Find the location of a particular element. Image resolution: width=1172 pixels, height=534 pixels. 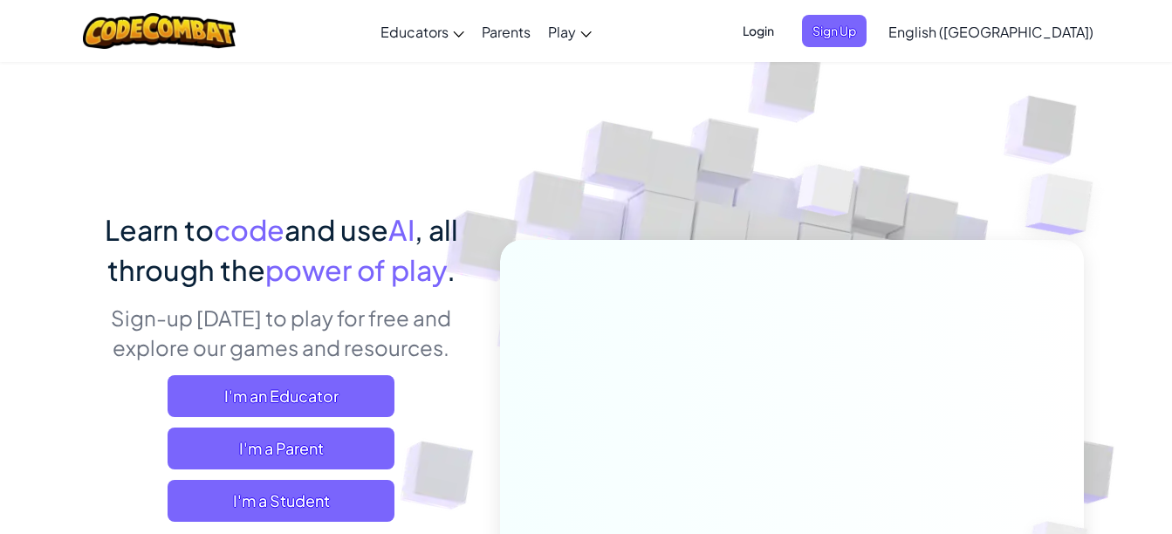

span: I'm a Student is located at coordinates (281, 501).